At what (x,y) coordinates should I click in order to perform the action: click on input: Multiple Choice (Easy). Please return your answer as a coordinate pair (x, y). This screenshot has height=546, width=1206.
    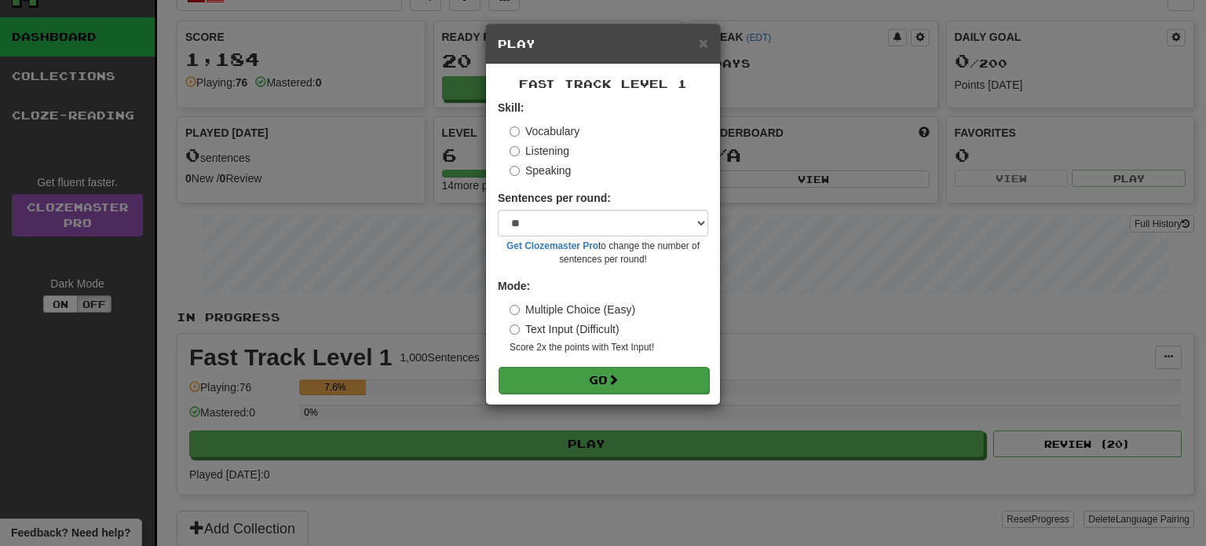
    Looking at the image, I should click on (514, 309).